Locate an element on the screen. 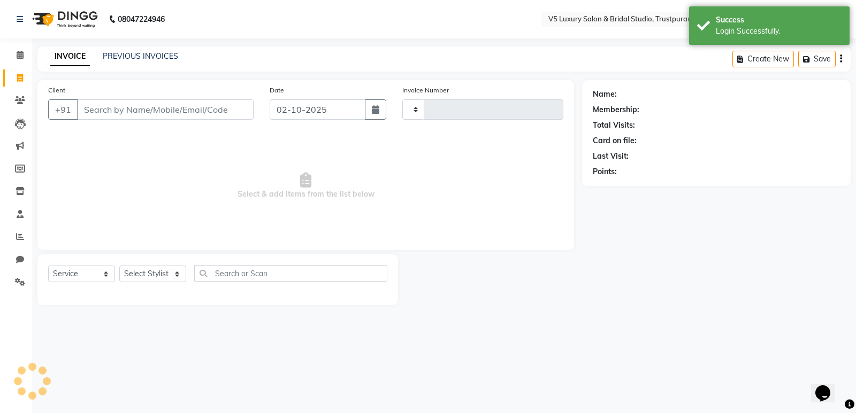 Image resolution: width=856 pixels, height=413 pixels. div: Success is located at coordinates (778, 20).